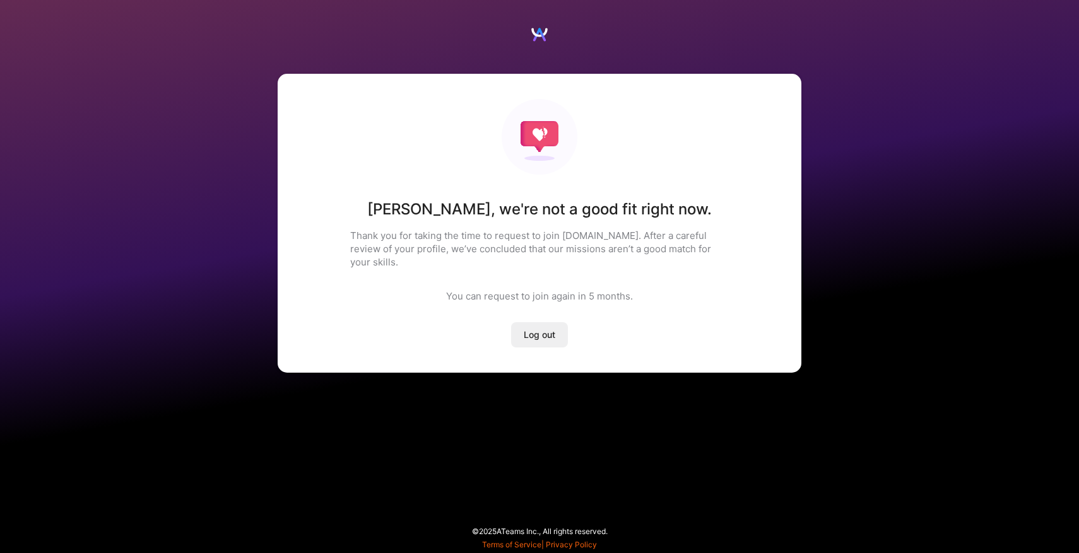 The width and height of the screenshot is (1079, 553). What do you see at coordinates (571, 545) in the screenshot?
I see `a: Privacy Policy` at bounding box center [571, 545].